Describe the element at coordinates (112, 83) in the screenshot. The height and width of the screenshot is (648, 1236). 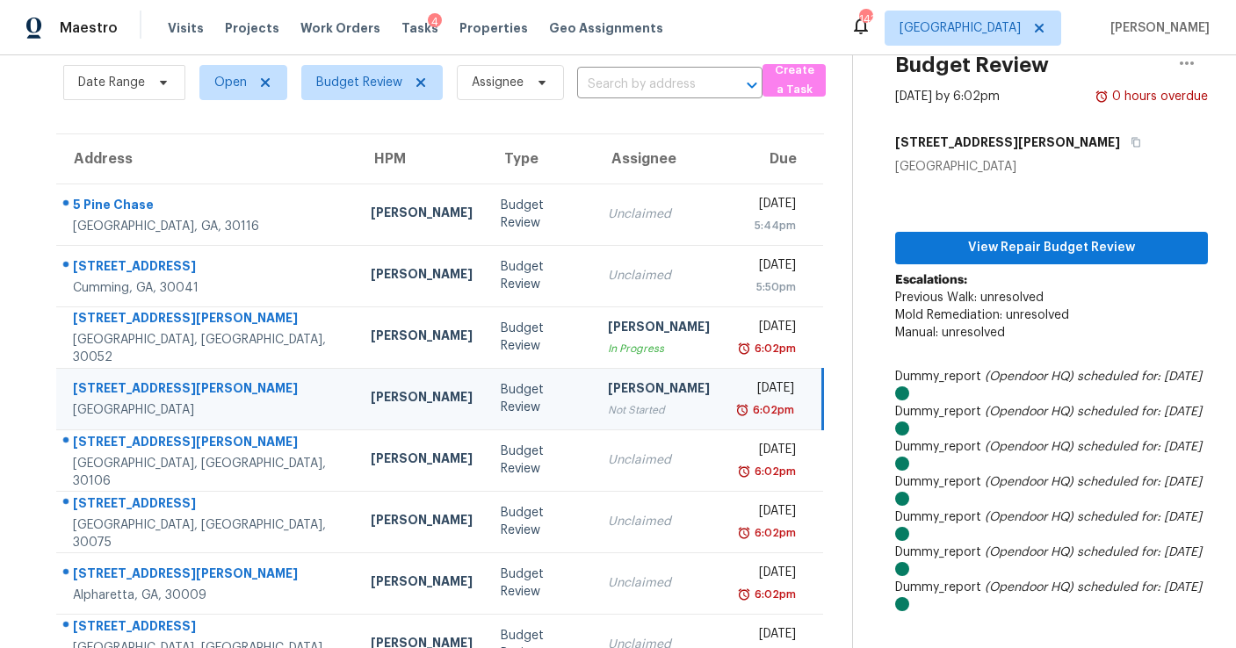
I see `span: Date Range` at that location.